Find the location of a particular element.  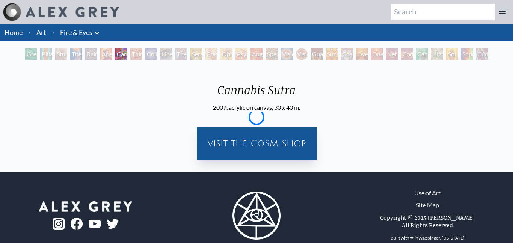

div: Cannafist is located at coordinates (422, 54).